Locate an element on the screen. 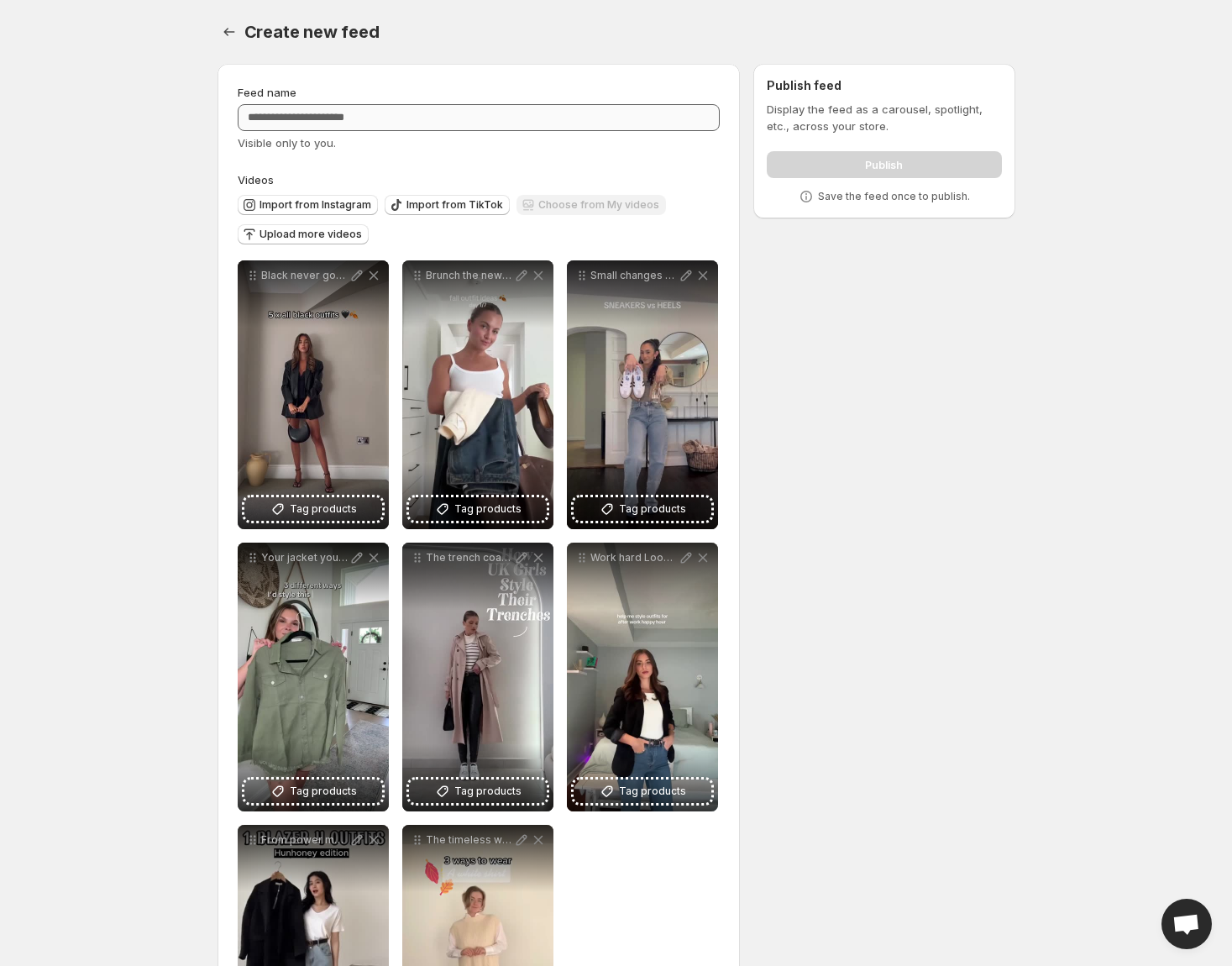 The height and width of the screenshot is (966, 1232). button: Import from Instagram is located at coordinates (307, 205).